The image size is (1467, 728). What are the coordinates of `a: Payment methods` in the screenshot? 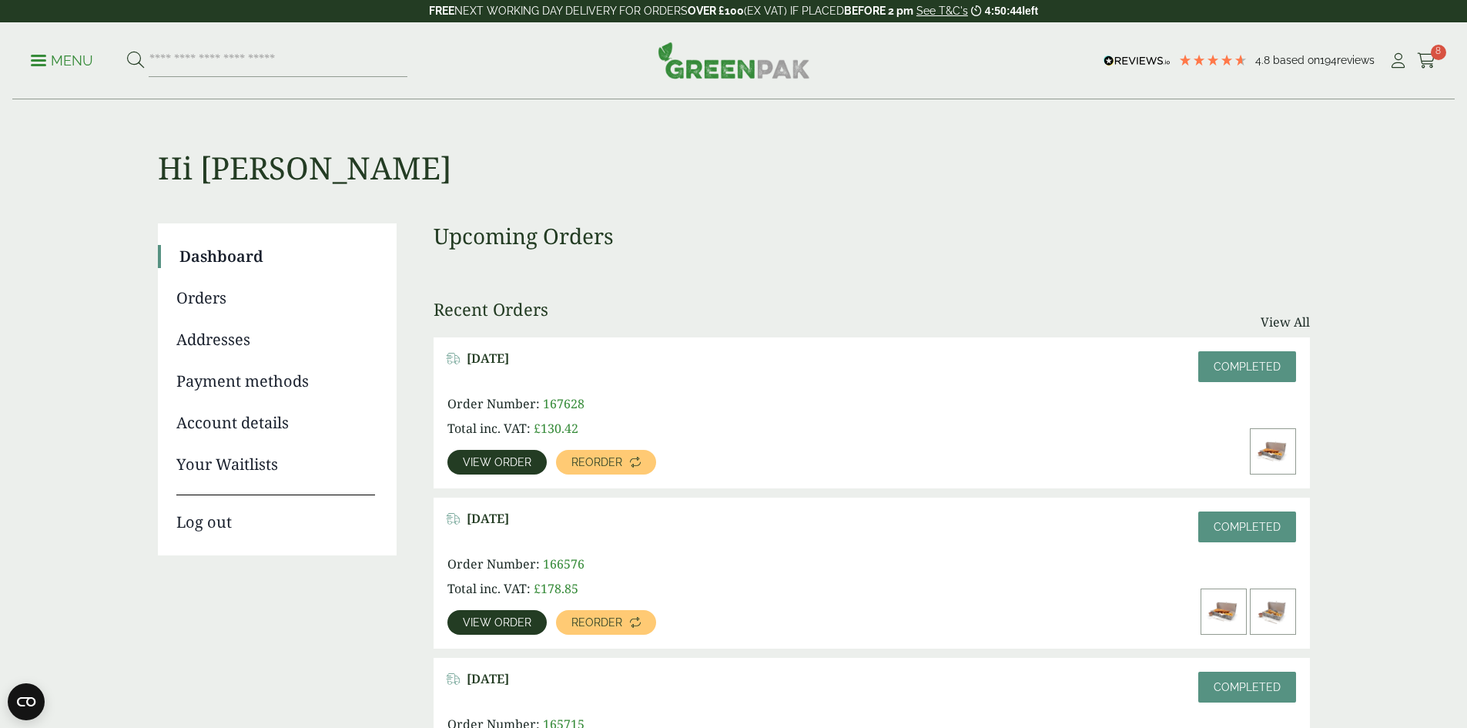 It's located at (276, 381).